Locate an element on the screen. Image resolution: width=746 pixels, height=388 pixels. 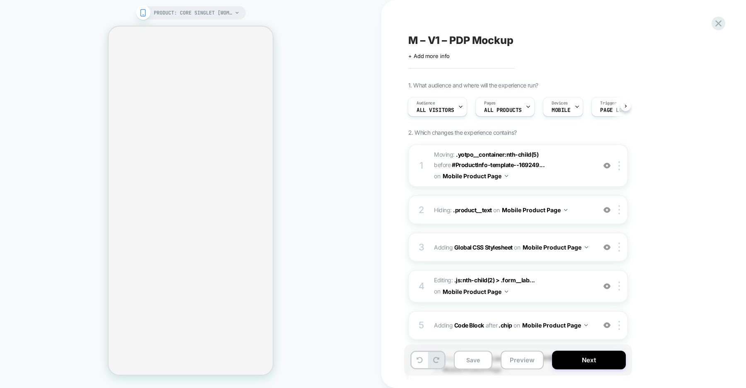
button: Save is located at coordinates (473, 360).